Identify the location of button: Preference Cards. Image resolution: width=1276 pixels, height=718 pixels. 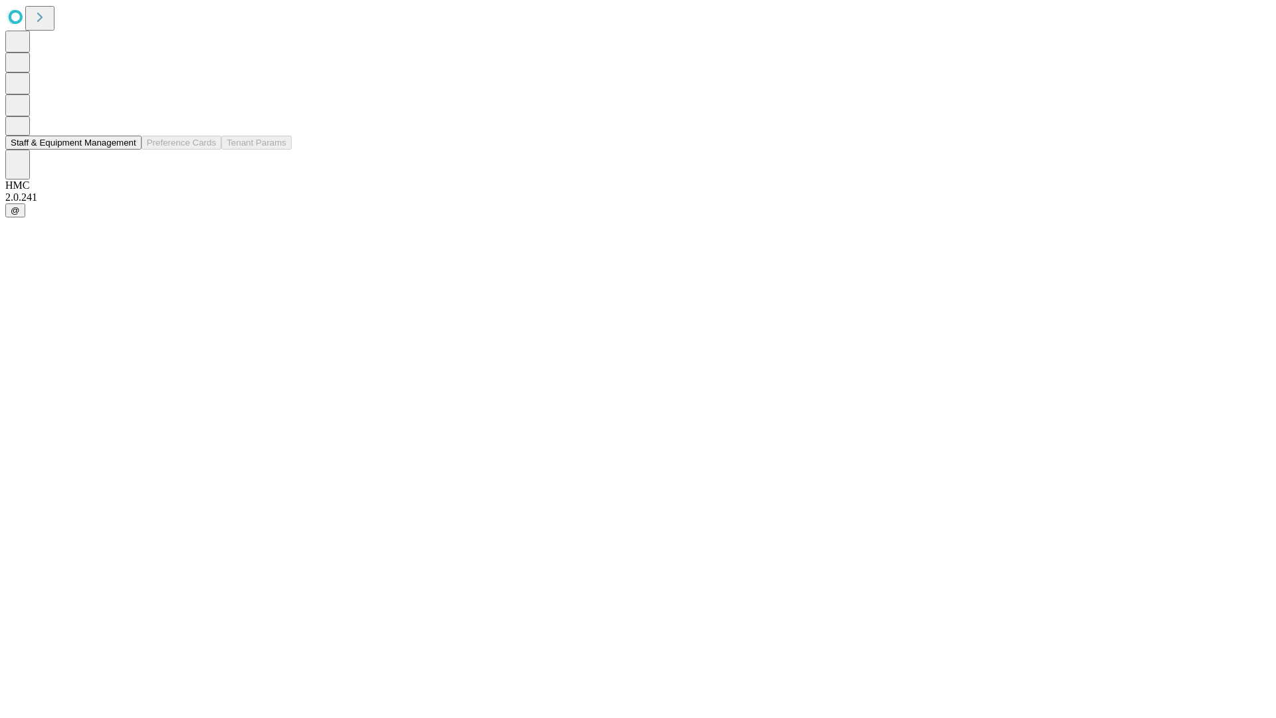
(181, 142).